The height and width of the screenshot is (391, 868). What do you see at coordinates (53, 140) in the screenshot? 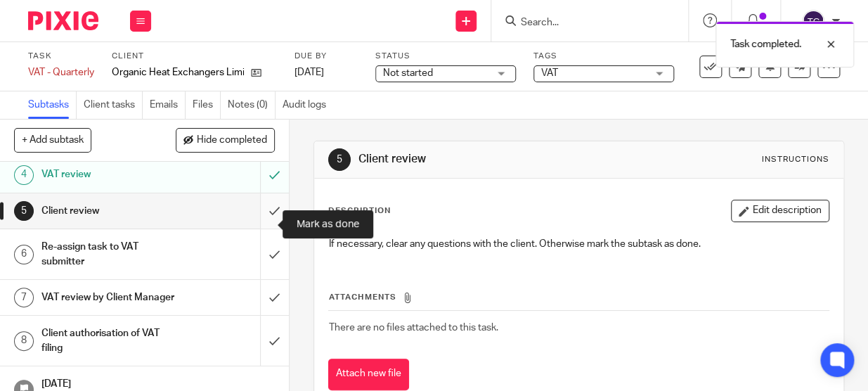
I see `button: + Add subtask` at bounding box center [53, 140].